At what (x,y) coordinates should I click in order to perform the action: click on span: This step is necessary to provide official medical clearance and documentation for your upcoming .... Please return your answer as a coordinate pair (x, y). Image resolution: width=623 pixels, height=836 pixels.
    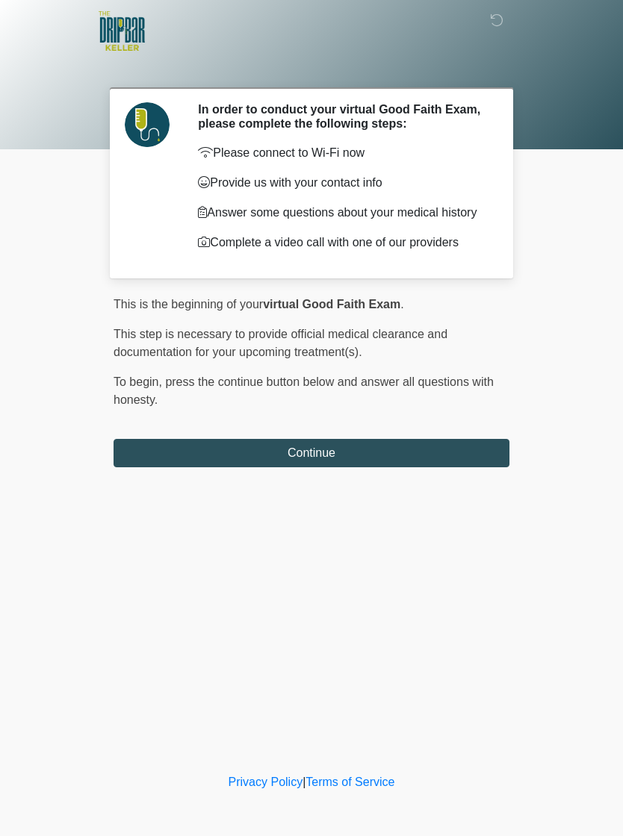
    Looking at the image, I should click on (280, 343).